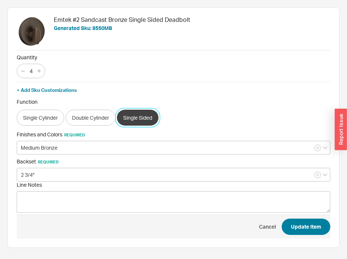  Describe the element at coordinates (47, 90) in the screenshot. I see `button: + Add Sku Customizations` at that location.